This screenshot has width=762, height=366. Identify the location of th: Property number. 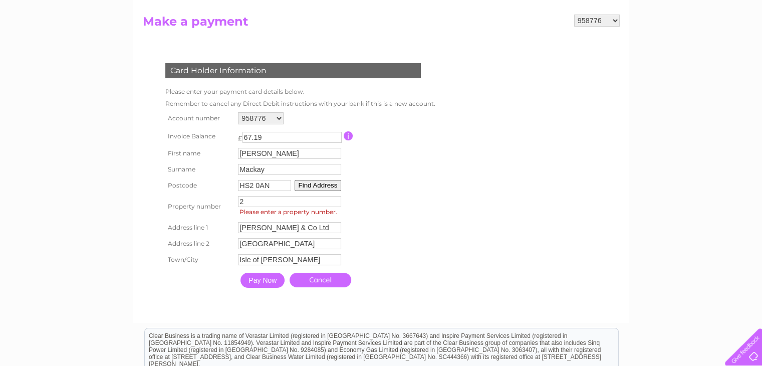
(199, 206).